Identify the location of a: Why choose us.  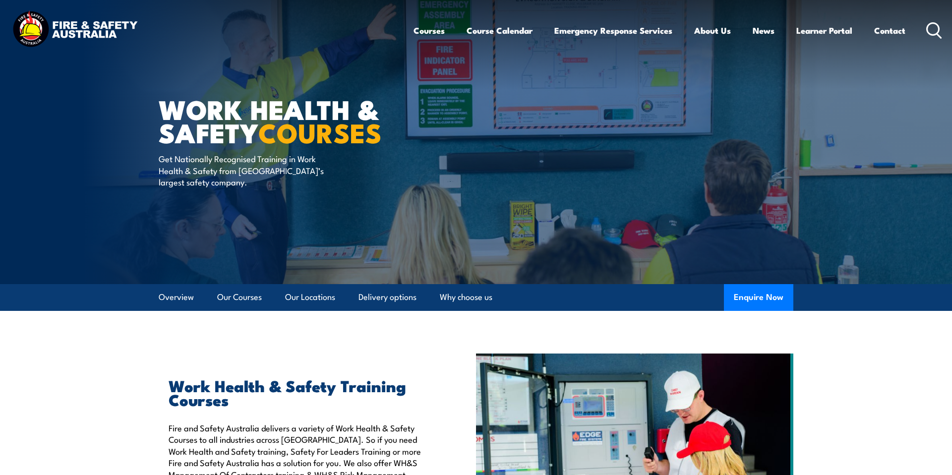
(466, 297).